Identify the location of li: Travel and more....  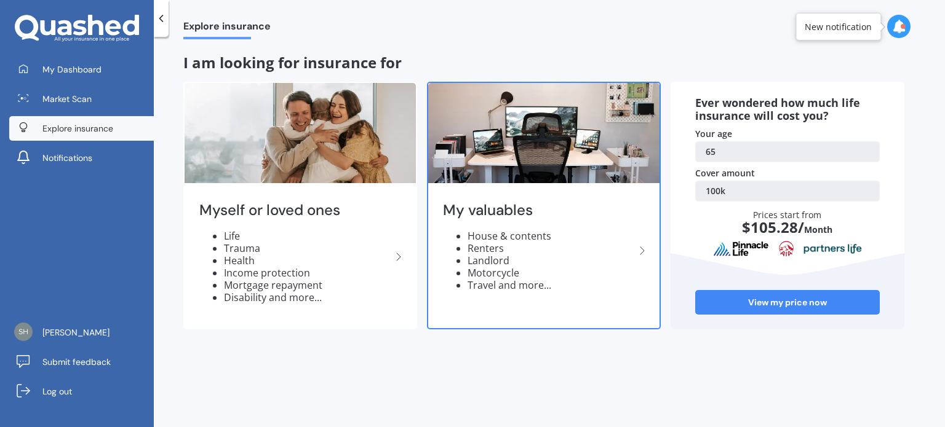
(551, 285).